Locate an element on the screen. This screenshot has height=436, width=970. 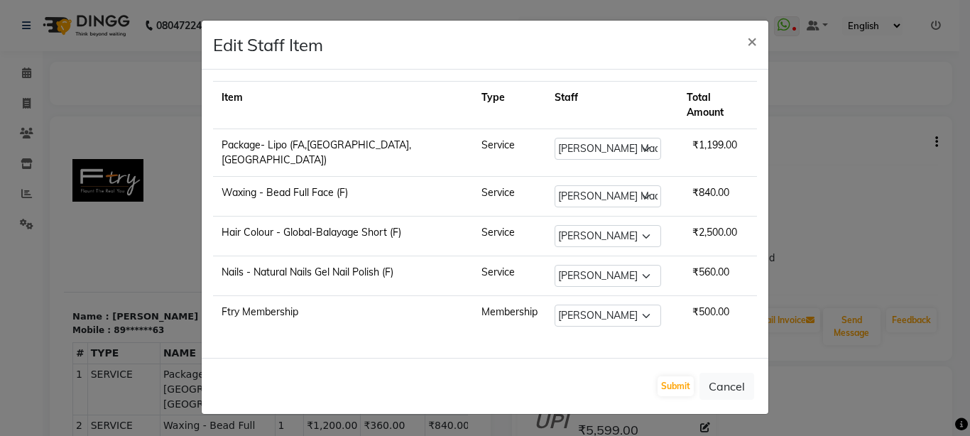
td: 3 is located at coordinates (16, 338).